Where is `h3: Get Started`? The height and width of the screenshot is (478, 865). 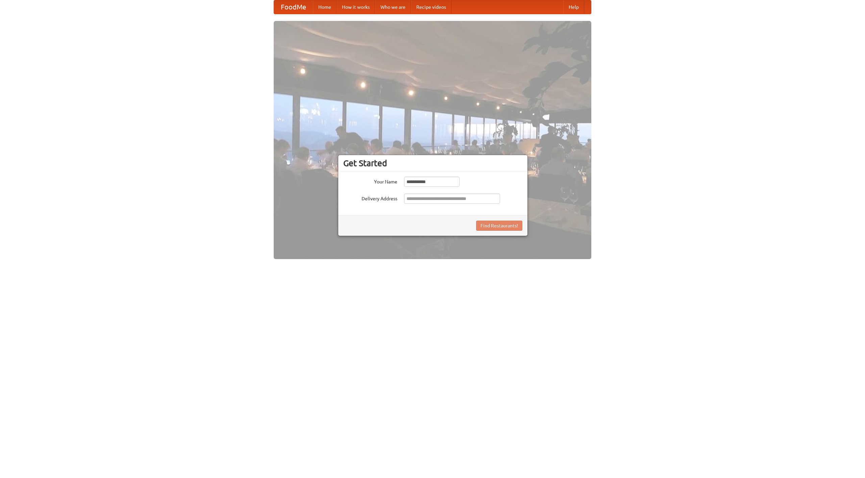 h3: Get Started is located at coordinates (433, 163).